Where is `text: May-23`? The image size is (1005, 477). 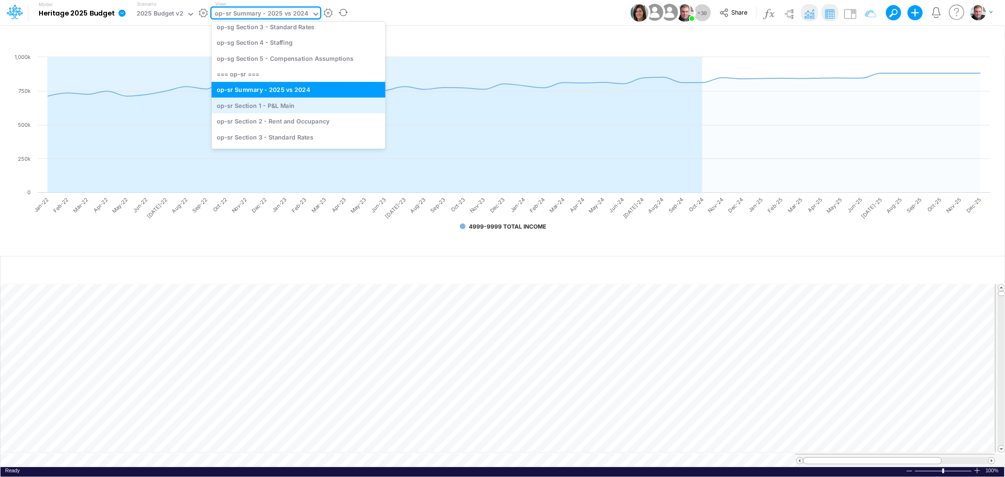
text: May-23 is located at coordinates (358, 205).